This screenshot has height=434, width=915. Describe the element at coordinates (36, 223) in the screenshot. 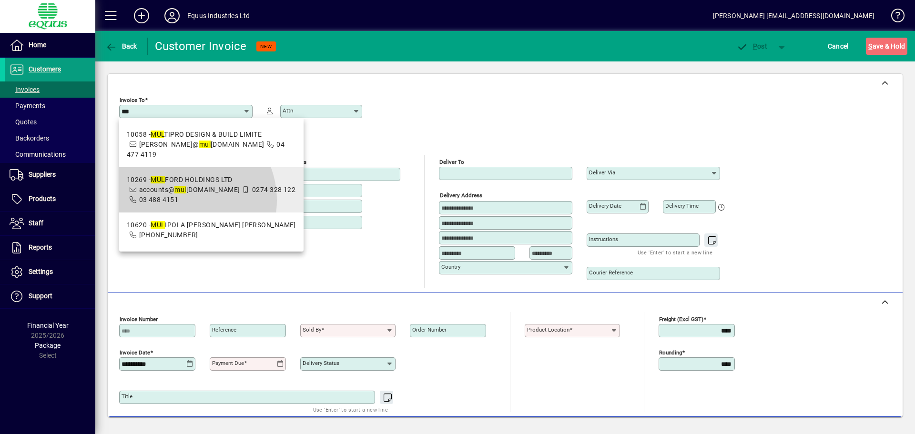

I see `span: Staff` at that location.